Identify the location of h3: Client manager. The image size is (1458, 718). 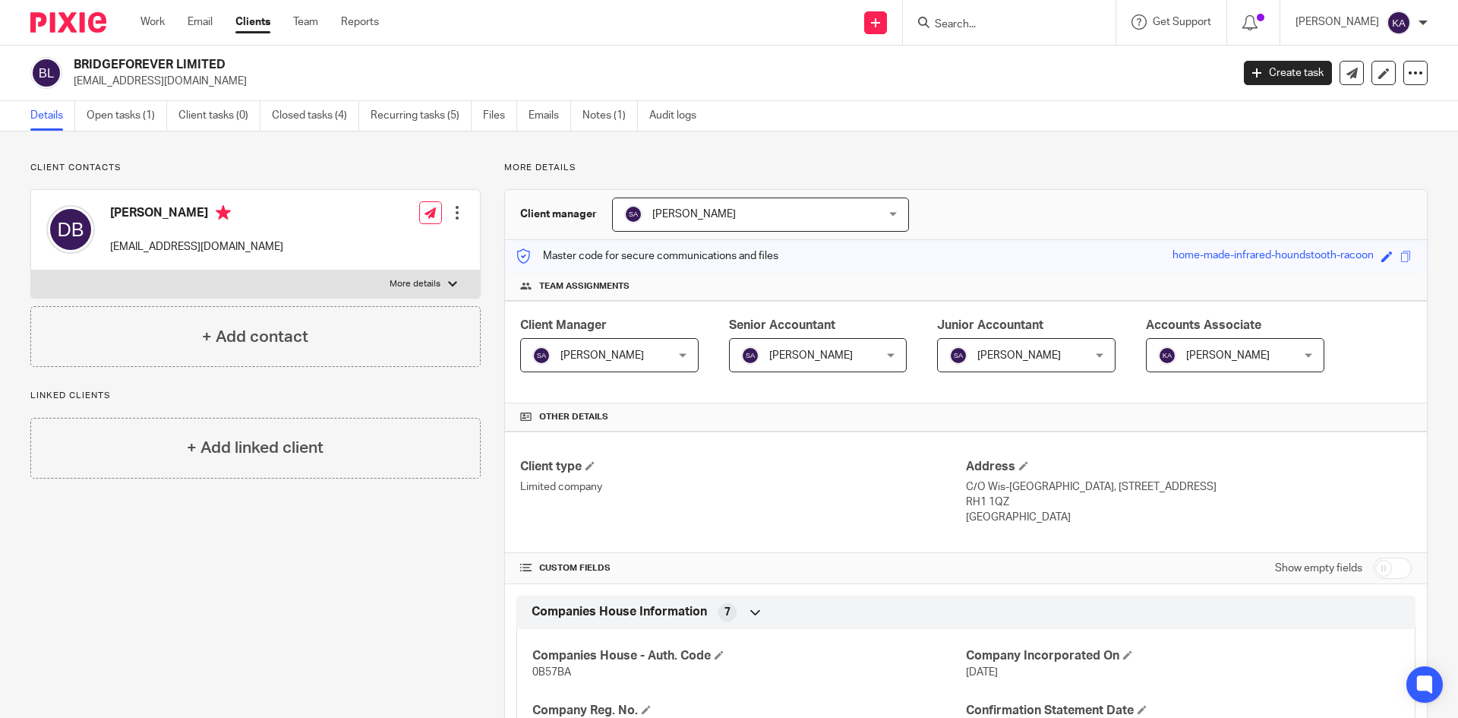
(558, 214).